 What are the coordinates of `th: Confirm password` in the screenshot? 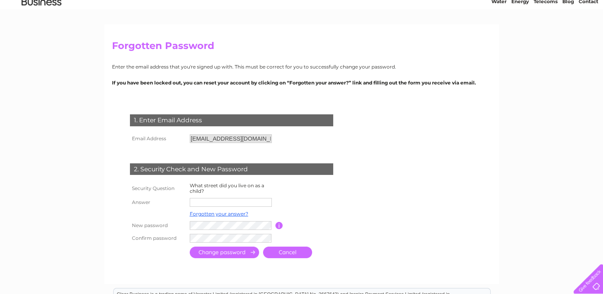 It's located at (158, 238).